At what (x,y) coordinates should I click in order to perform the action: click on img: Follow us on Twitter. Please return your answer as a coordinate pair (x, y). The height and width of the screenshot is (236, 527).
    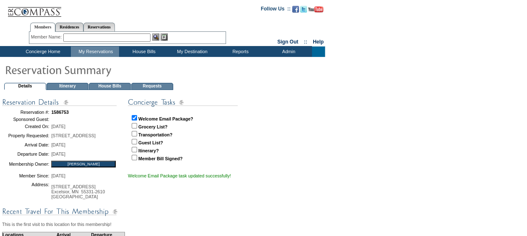
    Looking at the image, I should click on (303, 9).